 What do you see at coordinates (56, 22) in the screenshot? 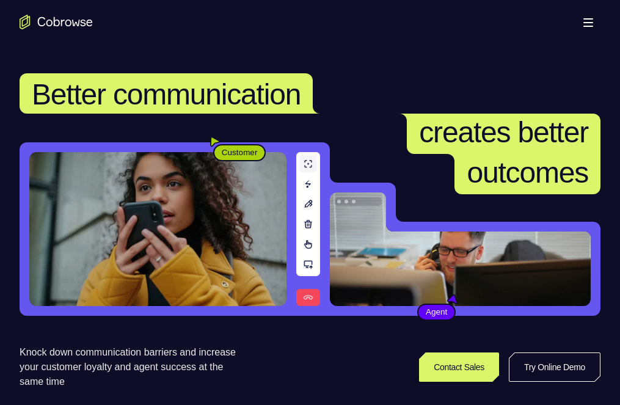
I see `a: Go to the home page` at bounding box center [56, 22].